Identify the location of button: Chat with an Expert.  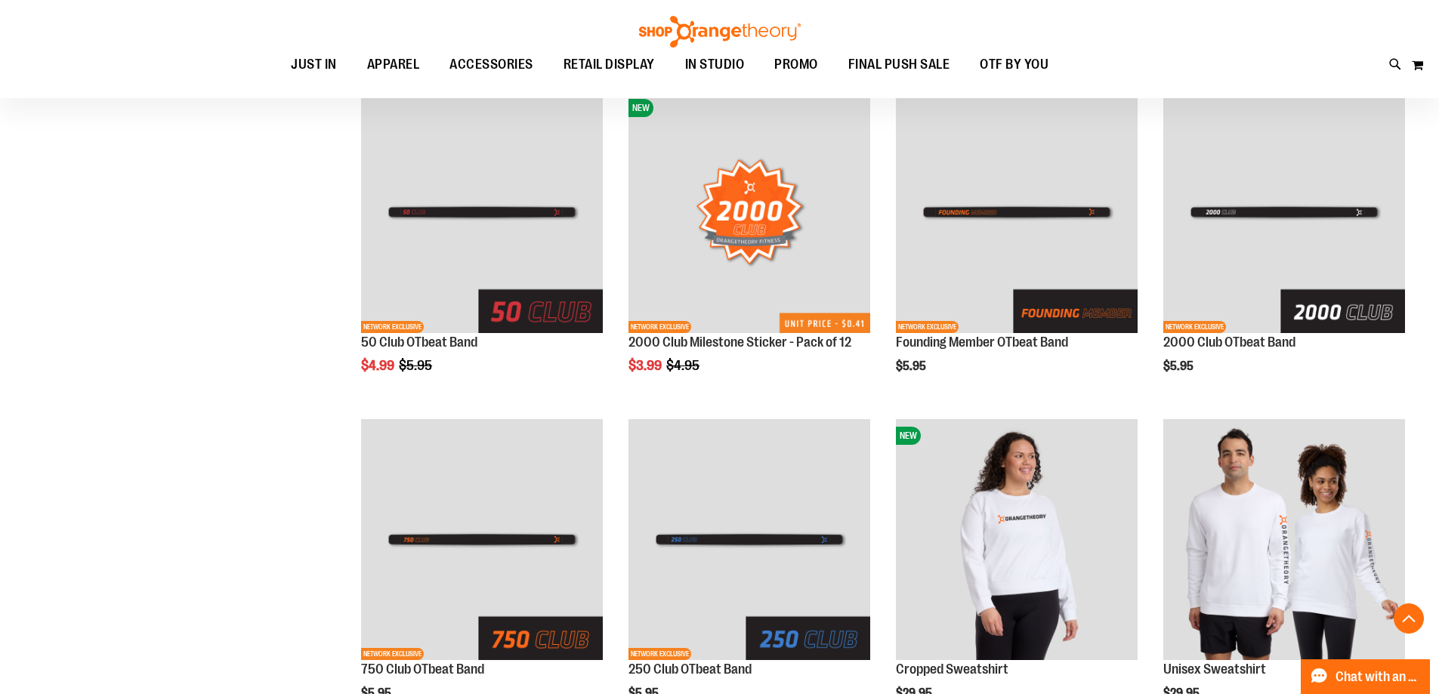
(1365, 677).